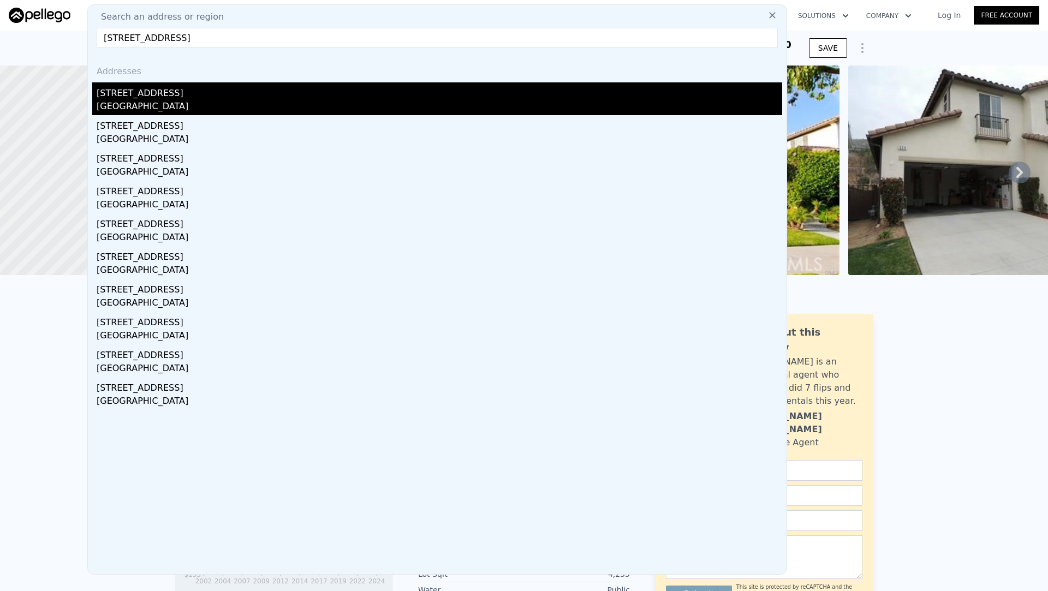 This screenshot has height=591, width=1048. Describe the element at coordinates (437, 69) in the screenshot. I see `div: Addresses` at that location.